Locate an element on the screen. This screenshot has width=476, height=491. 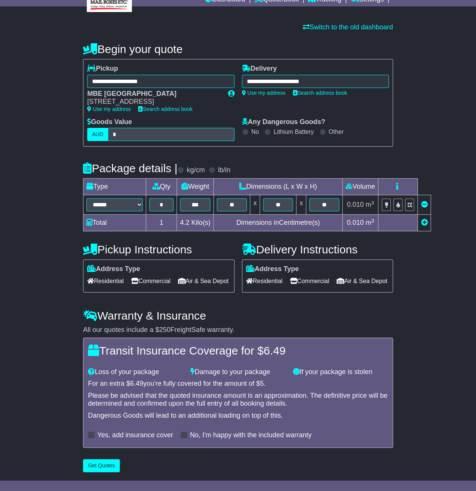
span: 250 is located at coordinates (165, 330).